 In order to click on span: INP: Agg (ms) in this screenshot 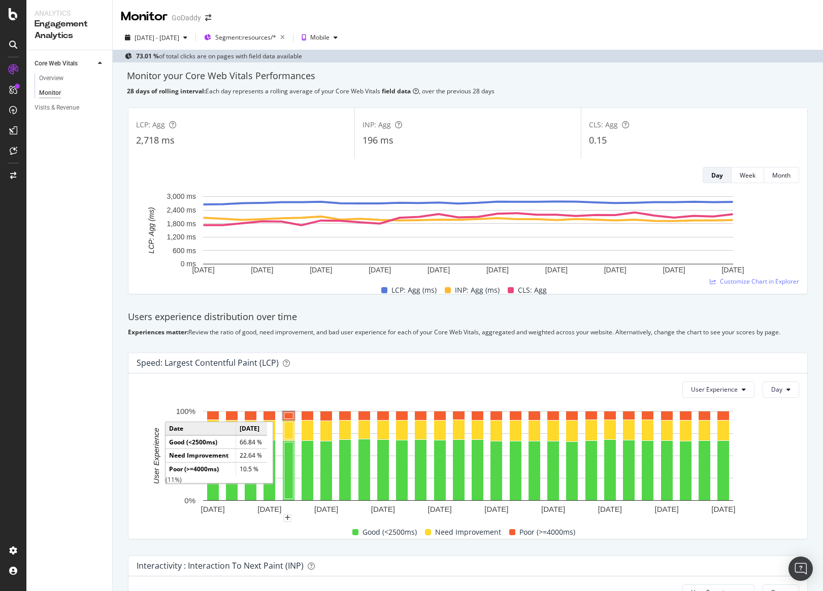, I will do `click(477, 290)`.